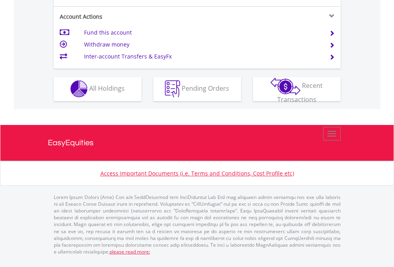  What do you see at coordinates (197, 143) in the screenshot?
I see `a: EasyEquities` at bounding box center [197, 143].